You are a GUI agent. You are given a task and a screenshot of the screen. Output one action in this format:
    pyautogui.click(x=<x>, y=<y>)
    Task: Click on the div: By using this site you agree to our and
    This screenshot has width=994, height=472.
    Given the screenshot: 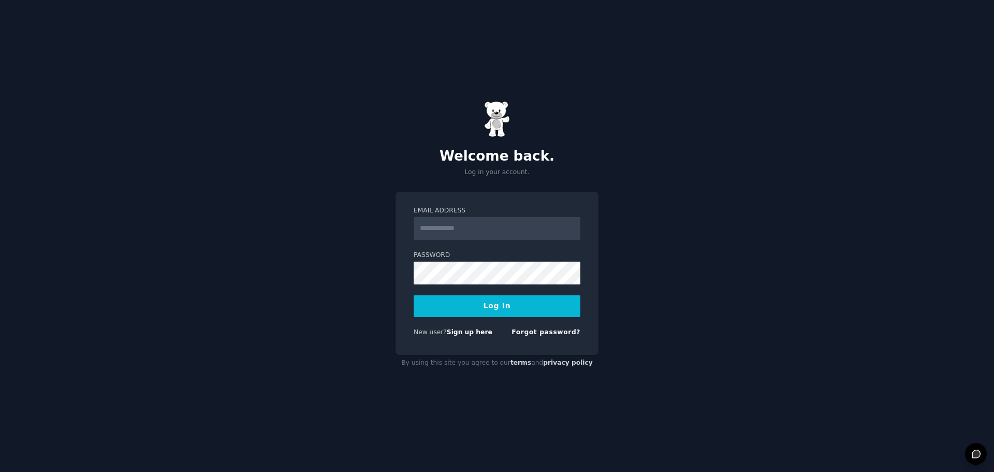 What is the action you would take?
    pyautogui.click(x=497, y=363)
    